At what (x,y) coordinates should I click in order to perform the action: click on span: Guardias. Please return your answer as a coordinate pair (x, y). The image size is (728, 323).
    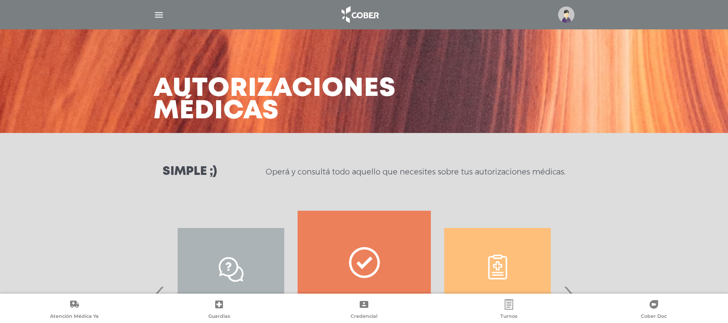
    Looking at the image, I should click on (219, 317).